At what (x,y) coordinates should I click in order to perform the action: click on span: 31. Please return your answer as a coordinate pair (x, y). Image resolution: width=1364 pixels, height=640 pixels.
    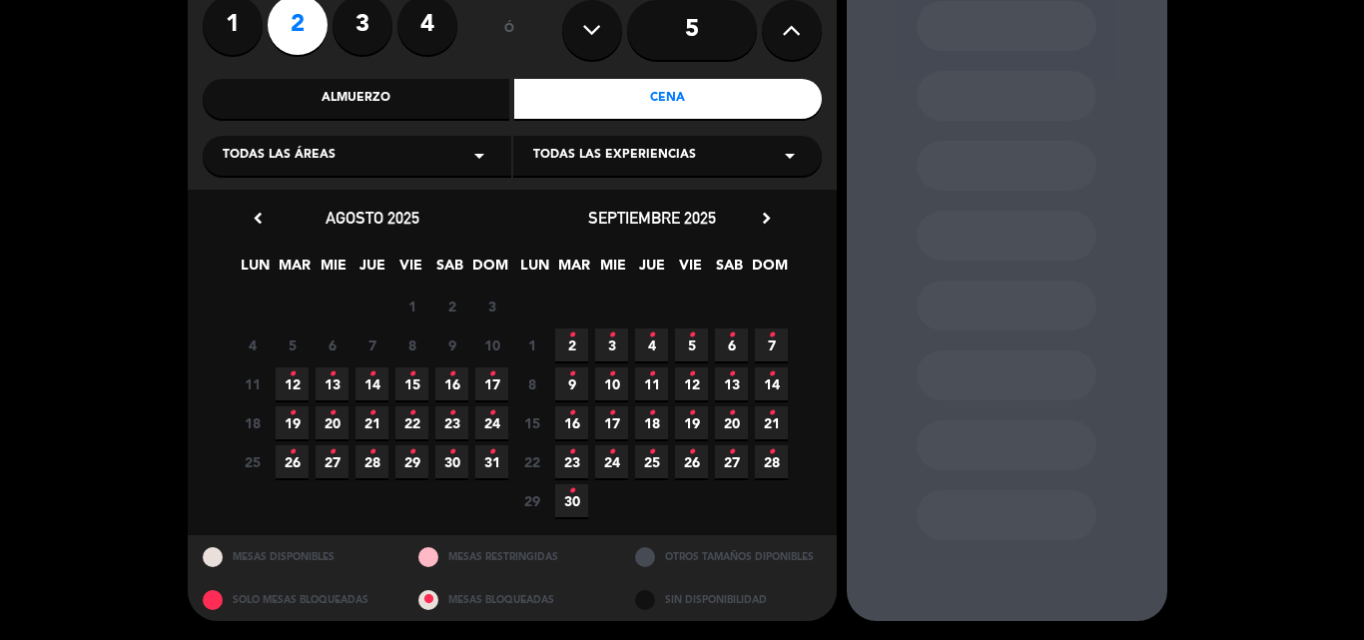
    Looking at the image, I should click on (491, 461).